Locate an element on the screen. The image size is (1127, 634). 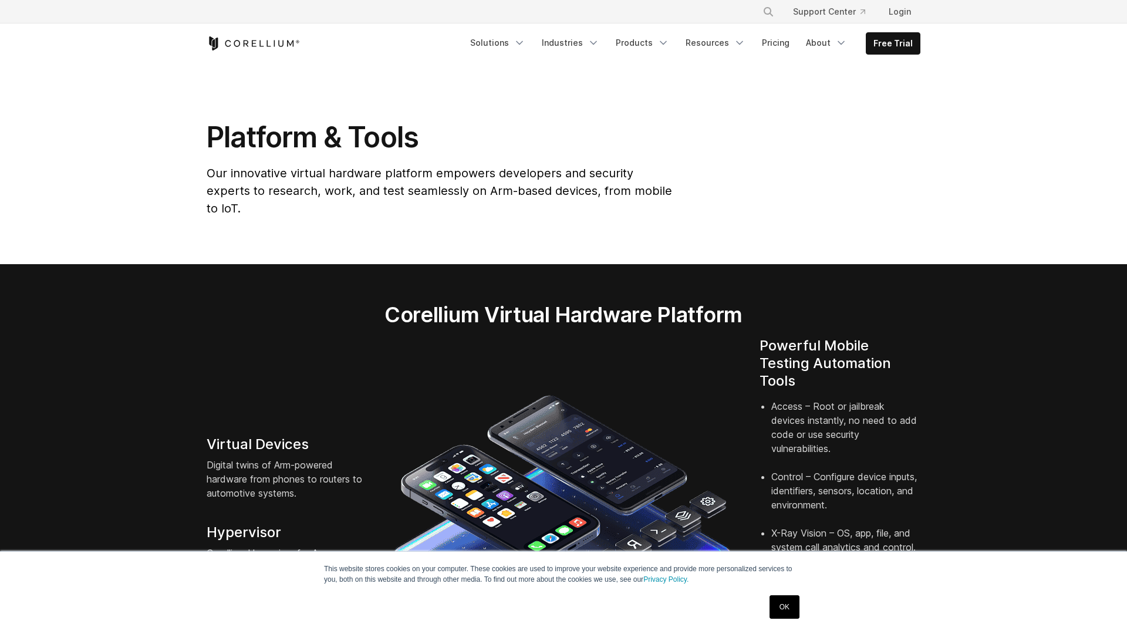
h4: Virtual Devices is located at coordinates (287, 444).